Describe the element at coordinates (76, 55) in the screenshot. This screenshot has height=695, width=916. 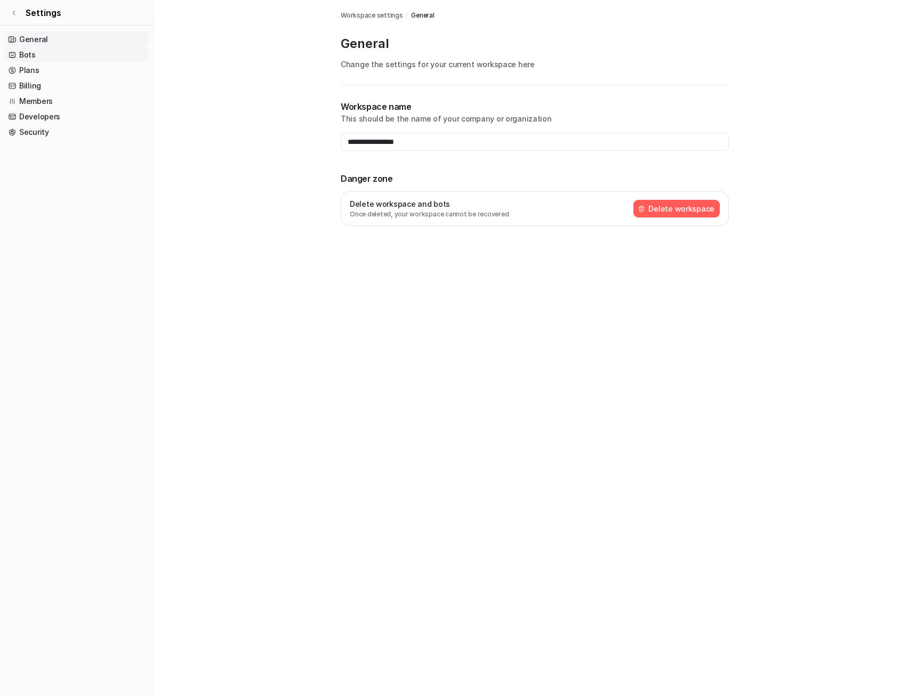
I see `a: Bots` at that location.